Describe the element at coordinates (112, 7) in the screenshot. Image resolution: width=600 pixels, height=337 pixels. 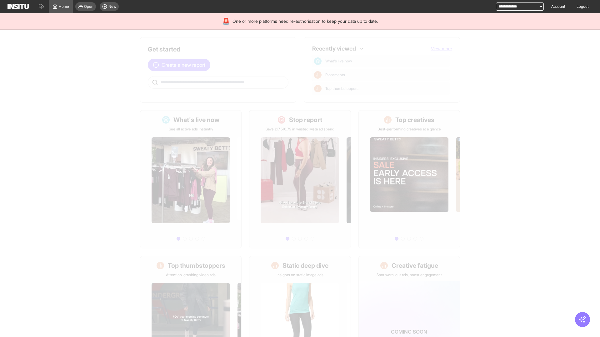
I see `span: New` at that location.